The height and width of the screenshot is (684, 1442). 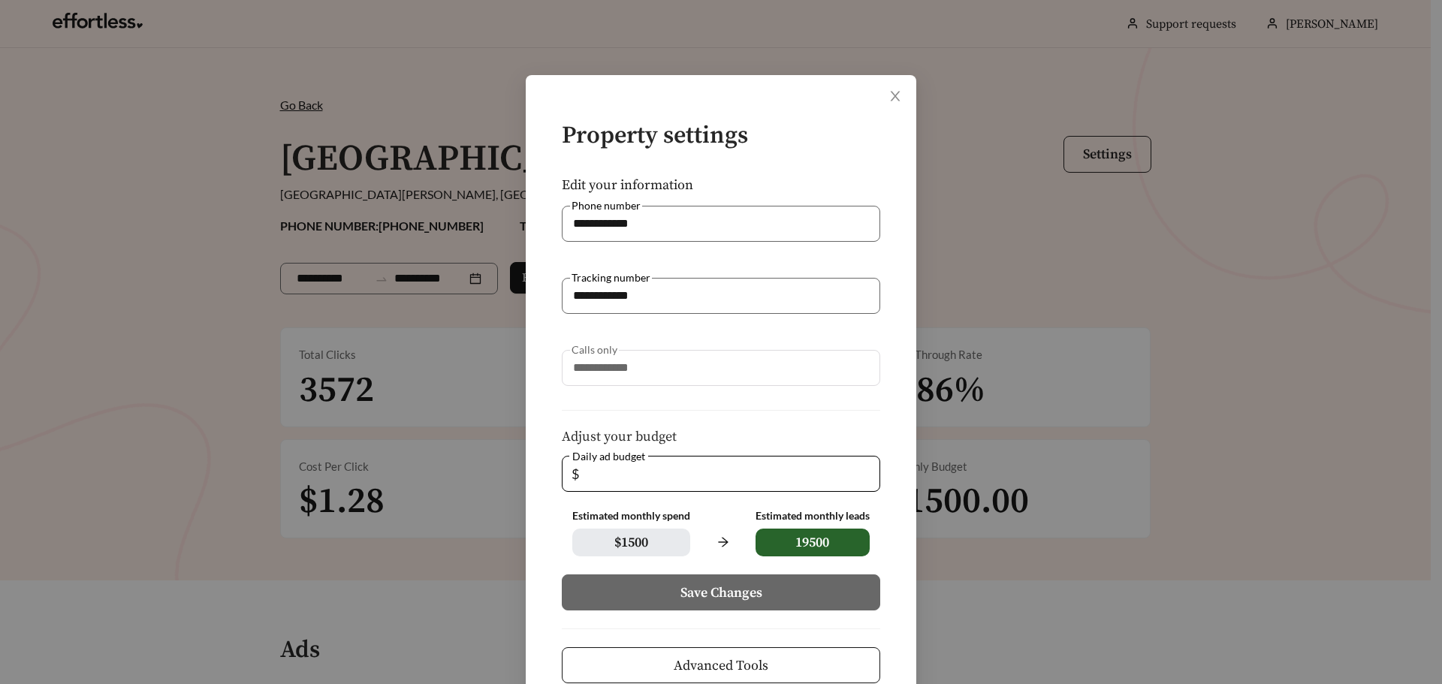 What do you see at coordinates (721, 592) in the screenshot?
I see `button: Save Changes` at bounding box center [721, 592].